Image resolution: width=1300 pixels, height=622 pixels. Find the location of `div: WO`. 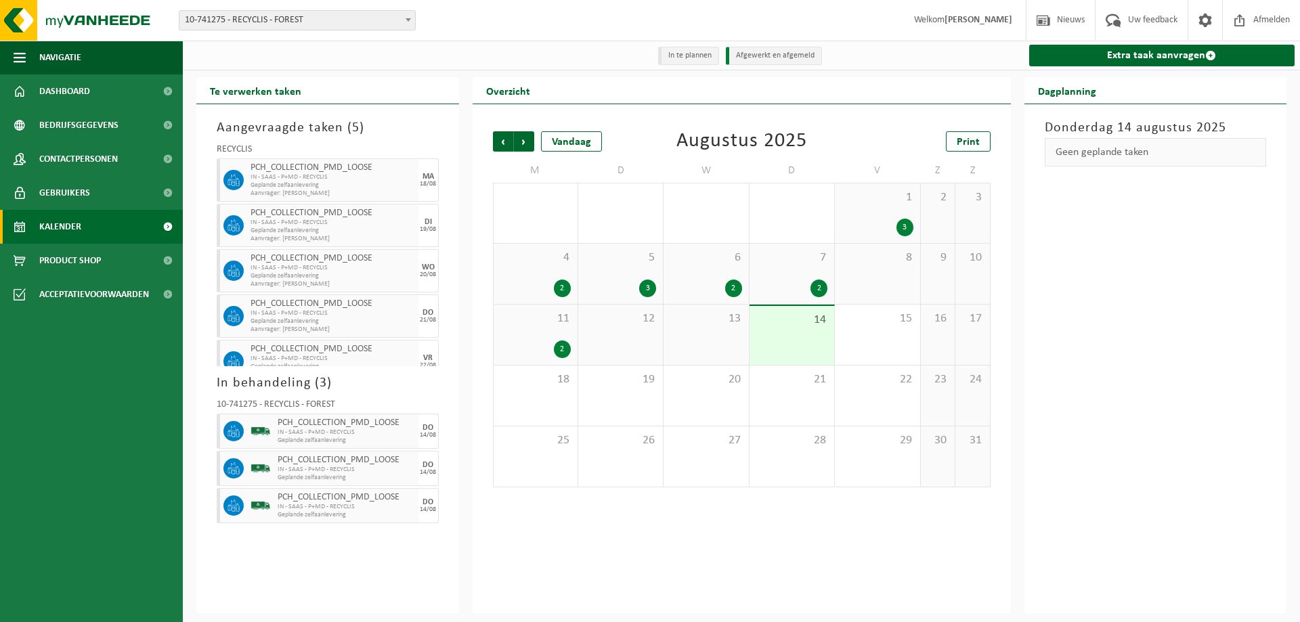

div: WO is located at coordinates (428, 267).